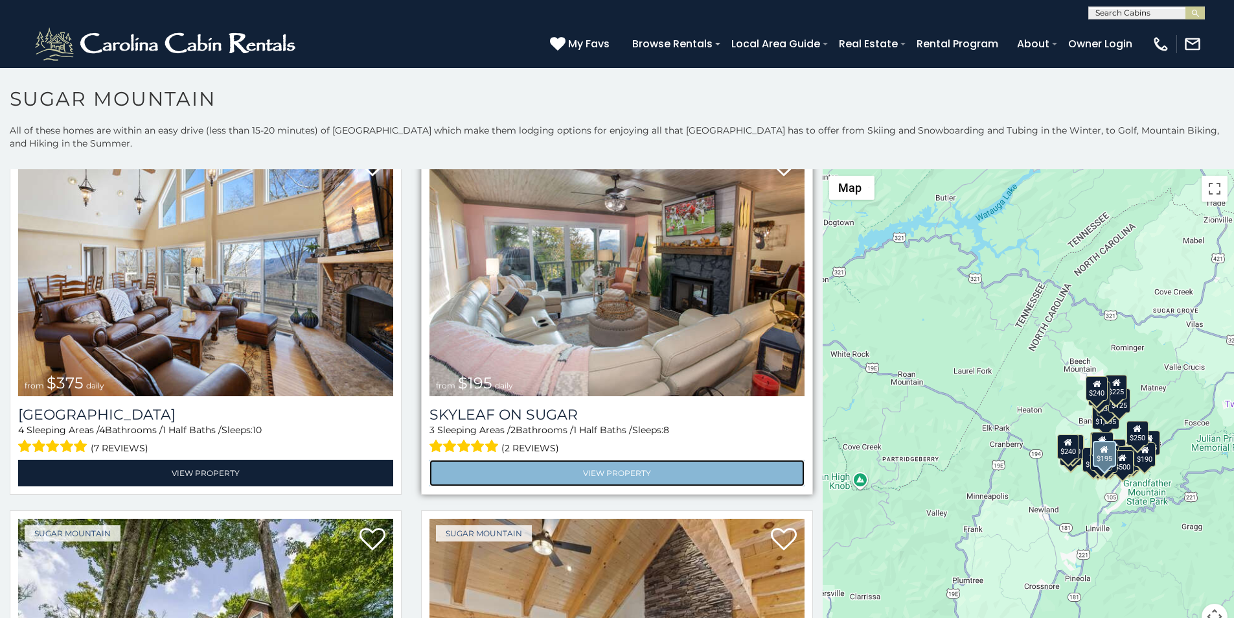 This screenshot has width=1234, height=618. Describe the element at coordinates (167, 44) in the screenshot. I see `img: White-1-2.png` at that location.